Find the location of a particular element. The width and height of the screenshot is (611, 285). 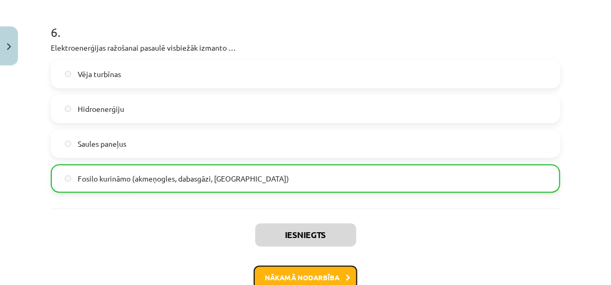

input: Saules paneļus is located at coordinates (68, 144).